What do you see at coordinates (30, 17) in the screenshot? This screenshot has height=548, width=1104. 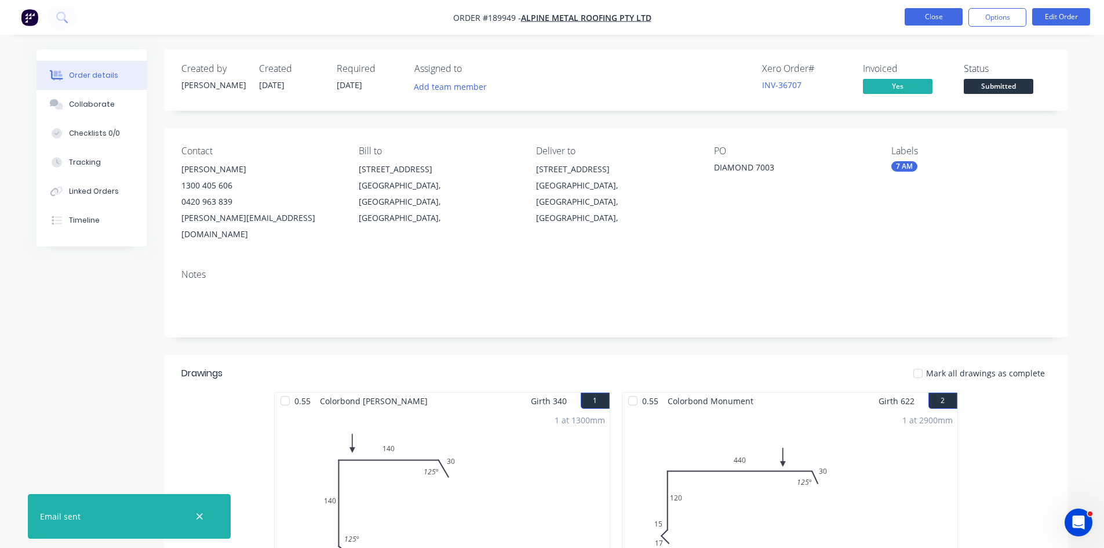 I see `img: Factory` at bounding box center [30, 17].